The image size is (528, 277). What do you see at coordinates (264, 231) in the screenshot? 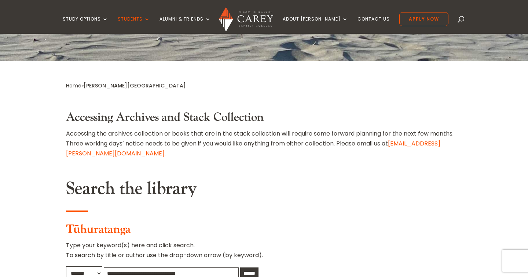
I see `h3: Tūhuratanga` at bounding box center [264, 231].